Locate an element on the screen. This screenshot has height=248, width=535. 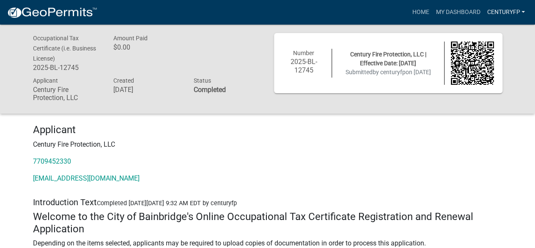
img: QR code is located at coordinates (473, 63).